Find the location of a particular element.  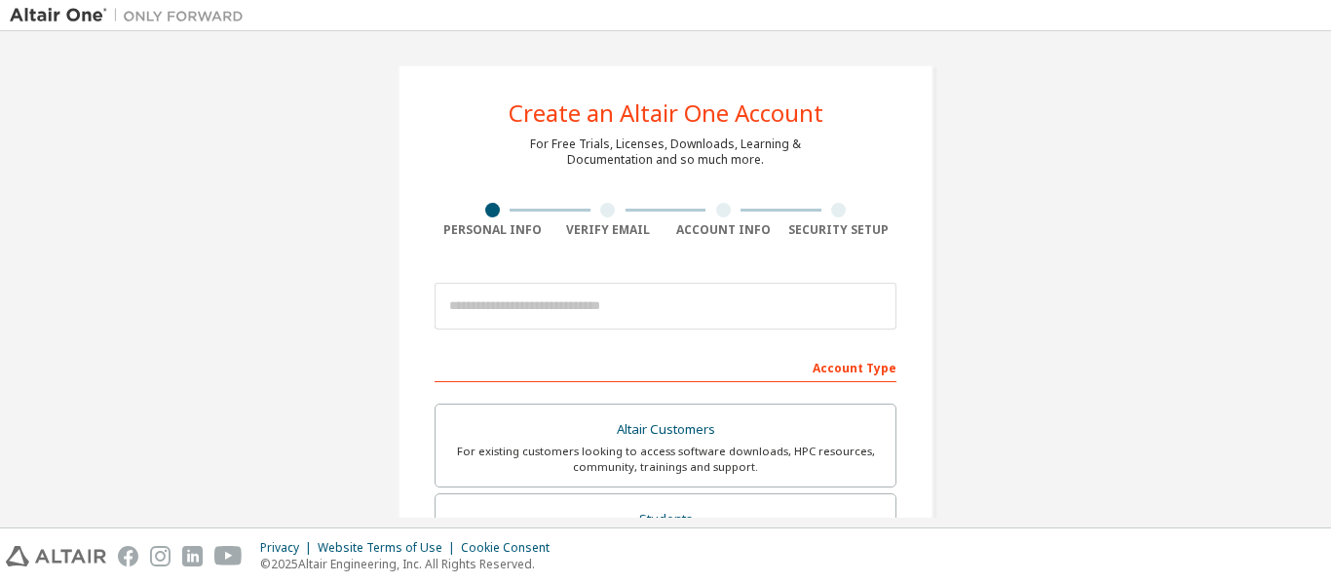

div: Cookie Consent is located at coordinates (511, 548).